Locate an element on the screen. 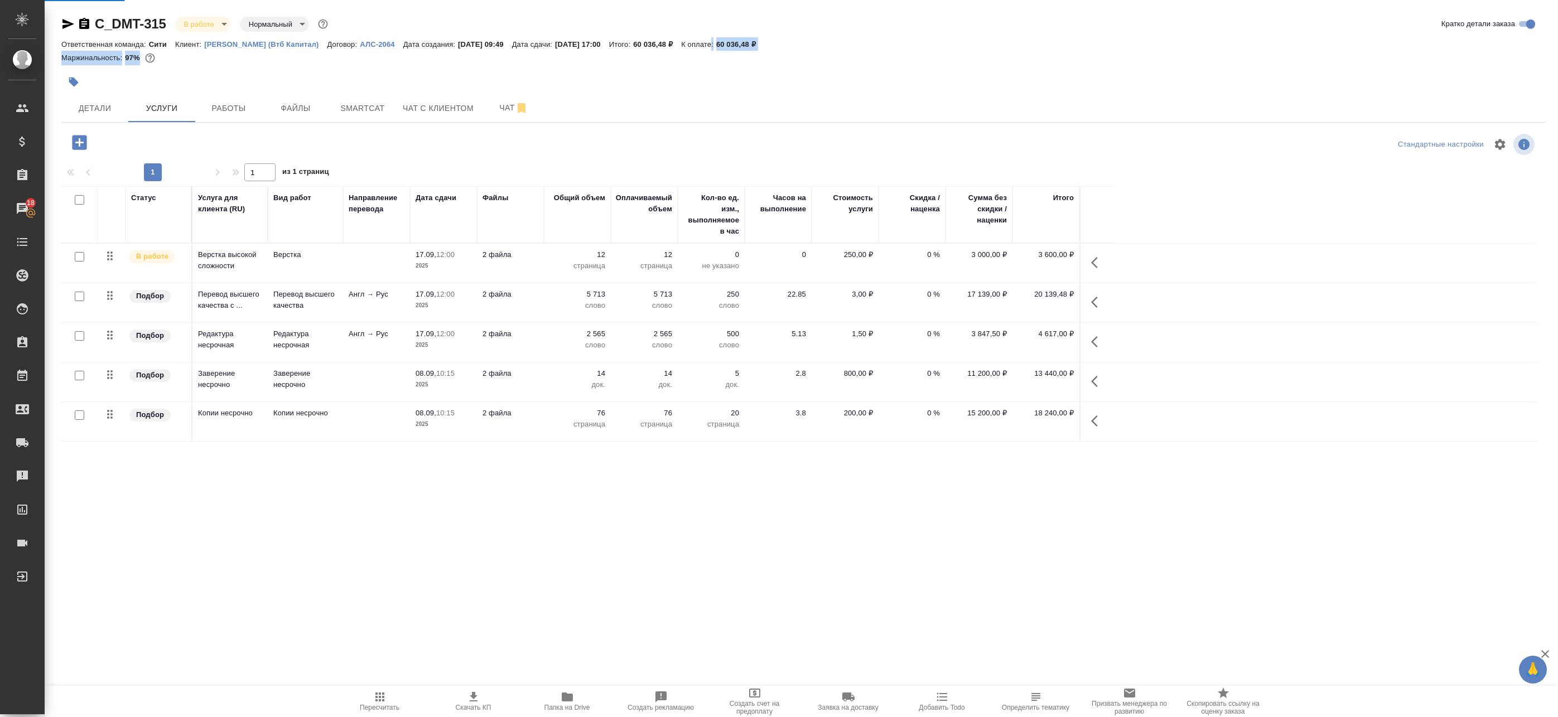  div: Файлы is located at coordinates (495, 198).